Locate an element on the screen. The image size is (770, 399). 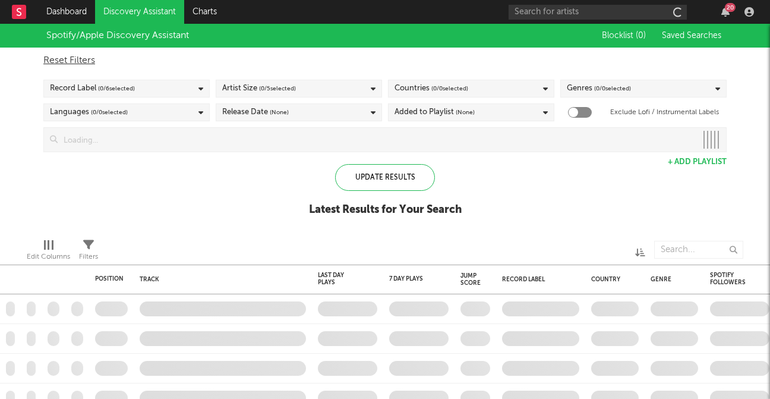
div: Genres is located at coordinates (599, 88).